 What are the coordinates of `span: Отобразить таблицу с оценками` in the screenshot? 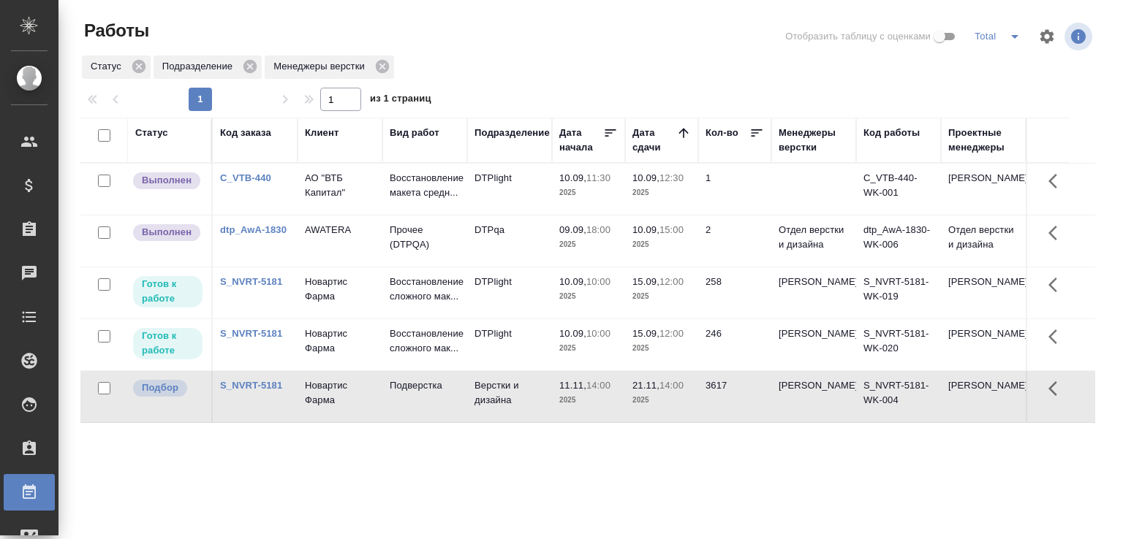 It's located at (857, 37).